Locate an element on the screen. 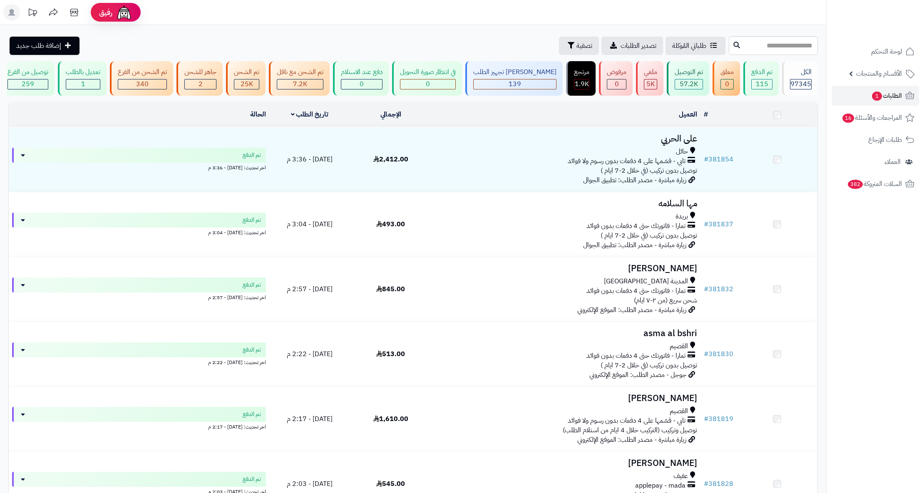  span: العملاء is located at coordinates (892, 162).